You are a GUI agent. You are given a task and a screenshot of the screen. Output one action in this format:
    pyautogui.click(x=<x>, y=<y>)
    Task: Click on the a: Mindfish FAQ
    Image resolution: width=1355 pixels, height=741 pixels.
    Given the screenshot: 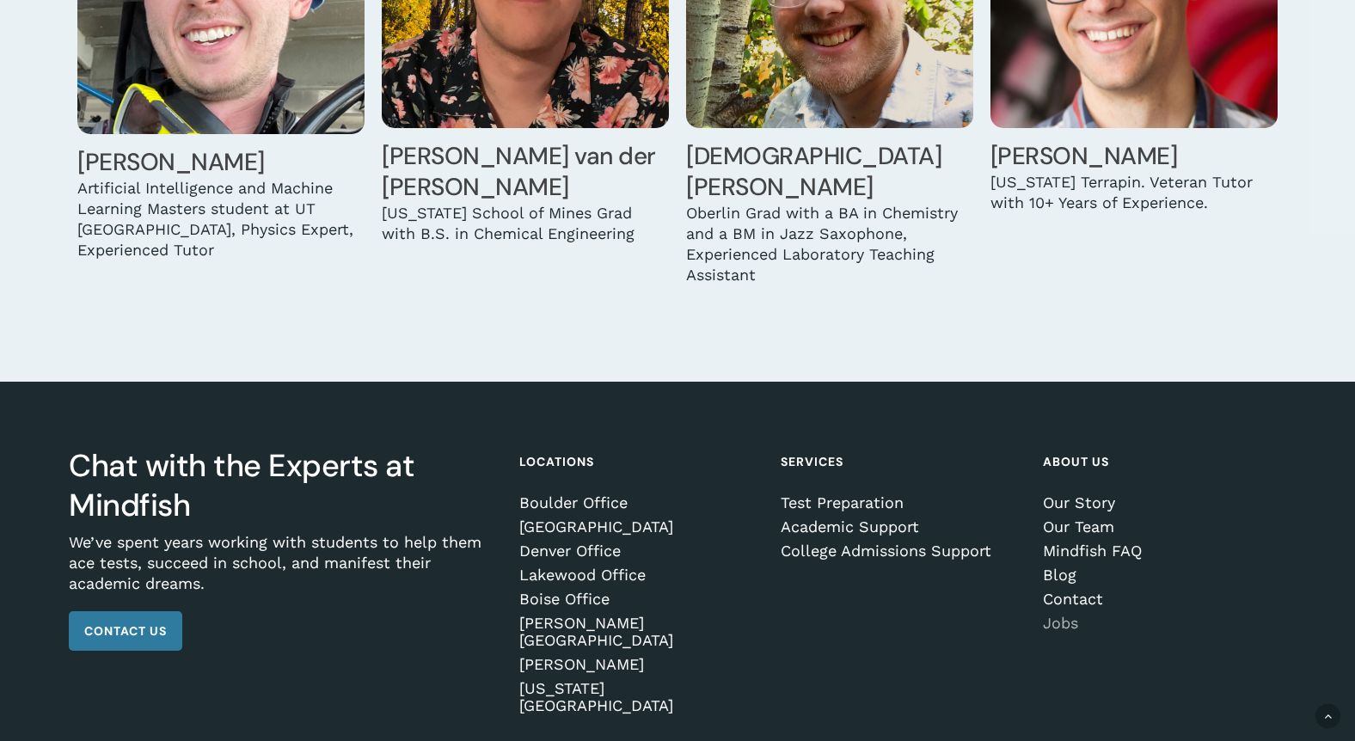 What is the action you would take?
    pyautogui.click(x=1161, y=551)
    